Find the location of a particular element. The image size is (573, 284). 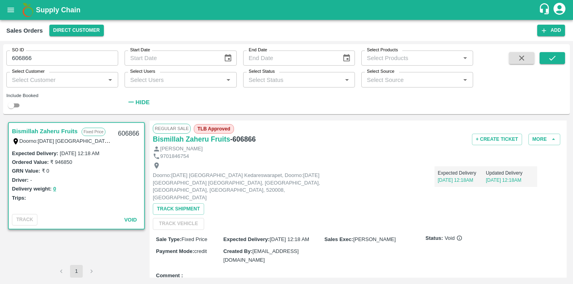

nav: pagination navigation is located at coordinates (76, 271).